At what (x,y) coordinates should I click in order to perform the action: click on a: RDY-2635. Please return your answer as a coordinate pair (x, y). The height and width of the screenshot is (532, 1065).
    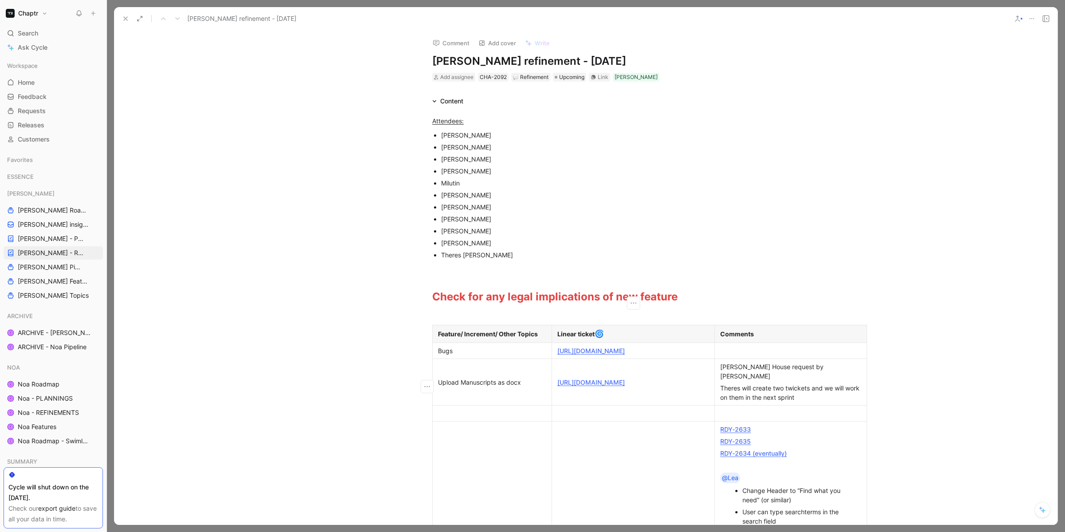
    Looking at the image, I should click on (735, 441).